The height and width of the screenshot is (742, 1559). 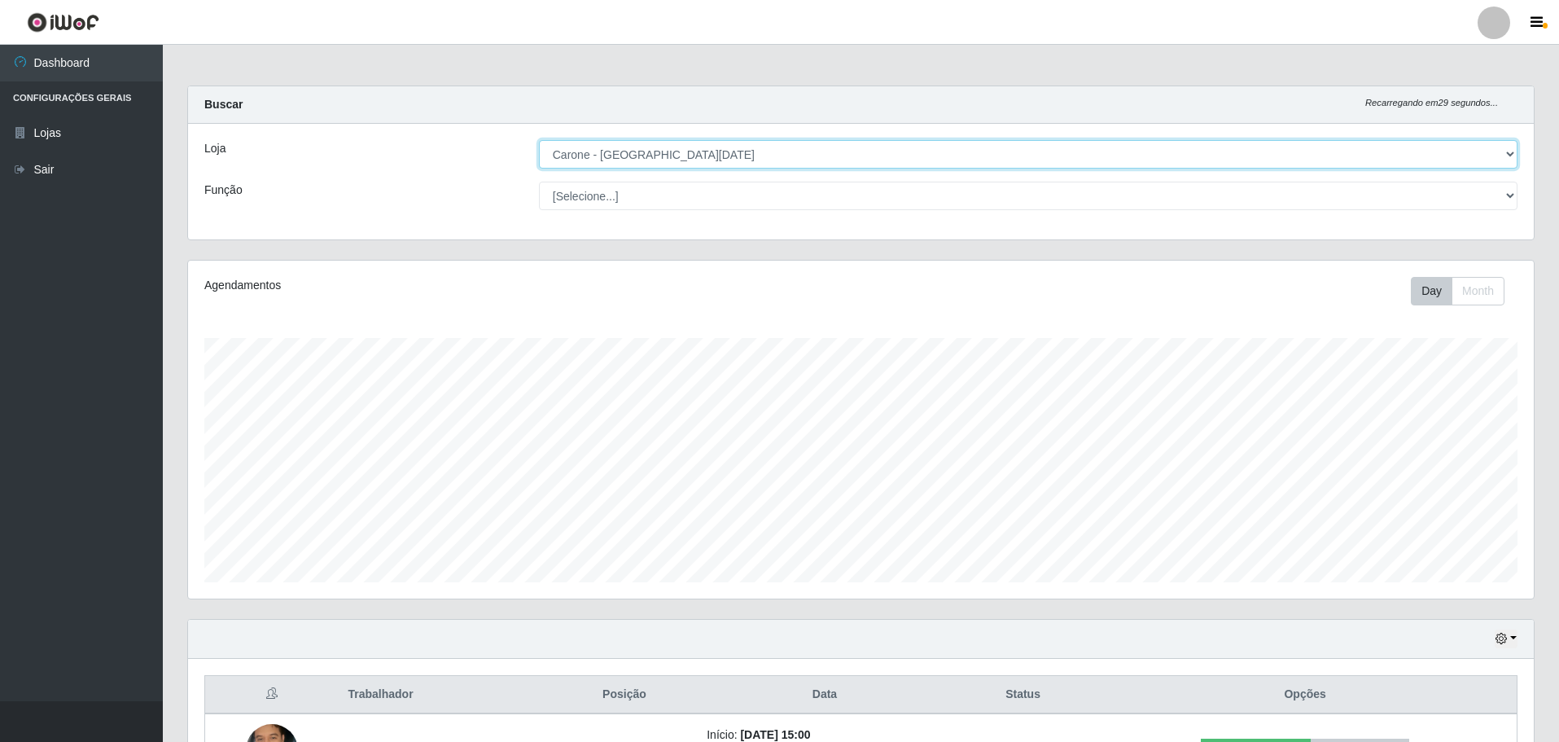 I want to click on button: Day, so click(x=1431, y=291).